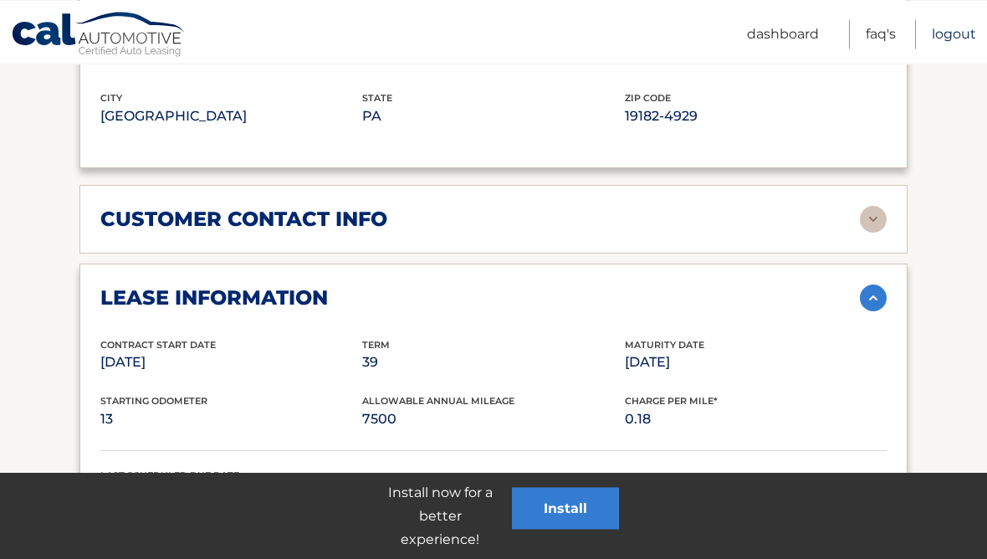  What do you see at coordinates (376, 345) in the screenshot?
I see `span: Term` at bounding box center [376, 345].